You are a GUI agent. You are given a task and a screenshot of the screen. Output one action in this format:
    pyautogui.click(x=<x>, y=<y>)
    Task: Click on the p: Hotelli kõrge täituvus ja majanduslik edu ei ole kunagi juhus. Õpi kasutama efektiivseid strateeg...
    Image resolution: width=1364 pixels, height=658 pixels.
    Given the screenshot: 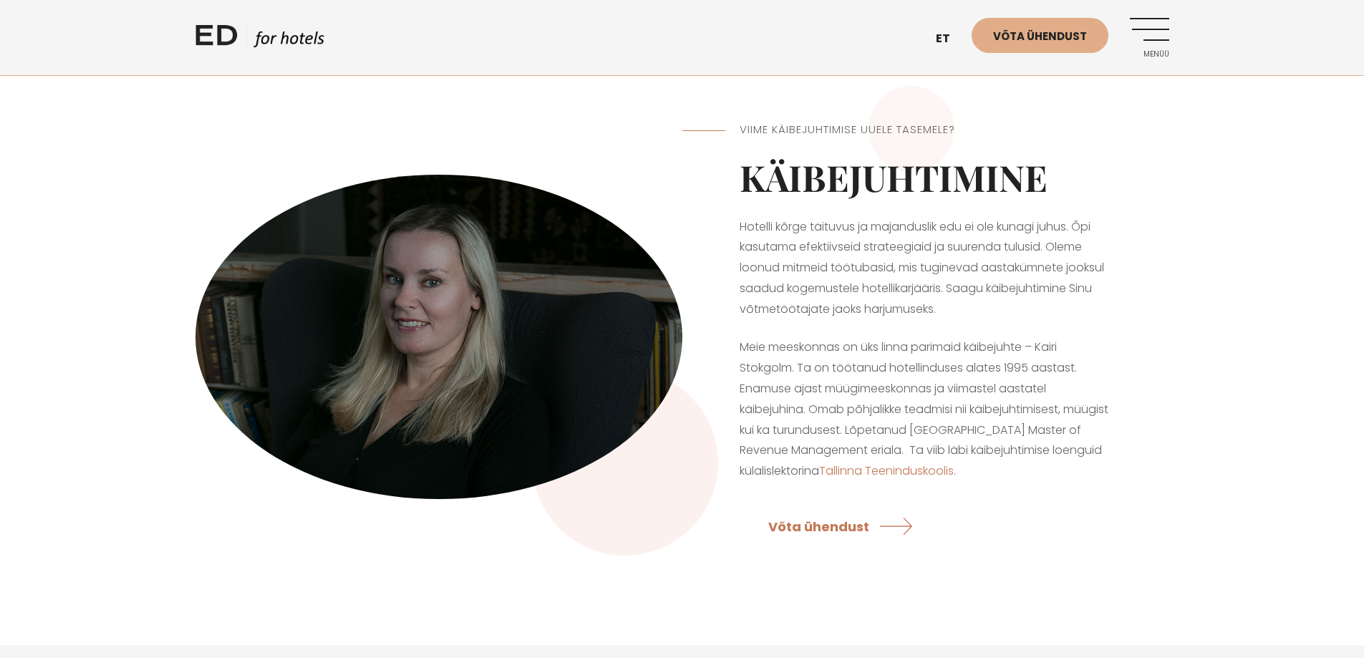 What is the action you would take?
    pyautogui.click(x=926, y=269)
    